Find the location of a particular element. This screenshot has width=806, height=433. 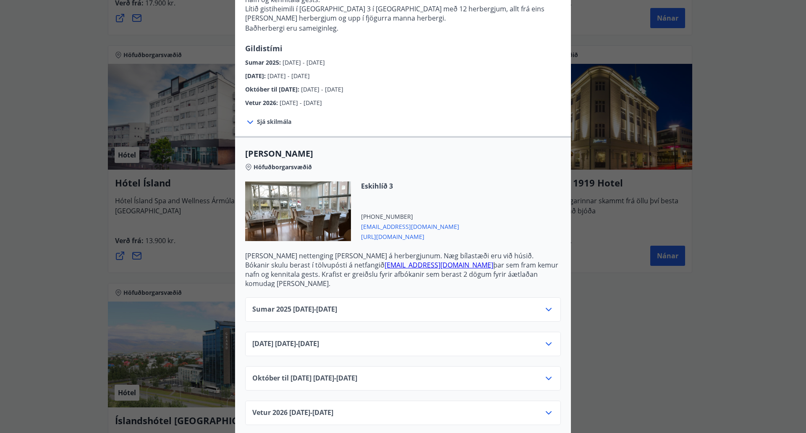

span: Vetur 2026 : is located at coordinates (262, 102).